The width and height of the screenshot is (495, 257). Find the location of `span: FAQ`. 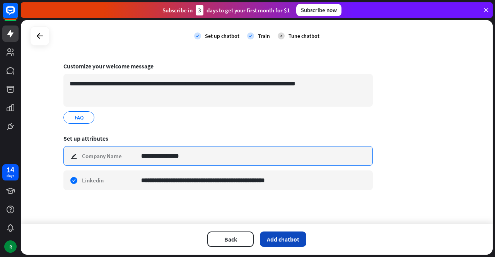

span: FAQ is located at coordinates (79, 117).